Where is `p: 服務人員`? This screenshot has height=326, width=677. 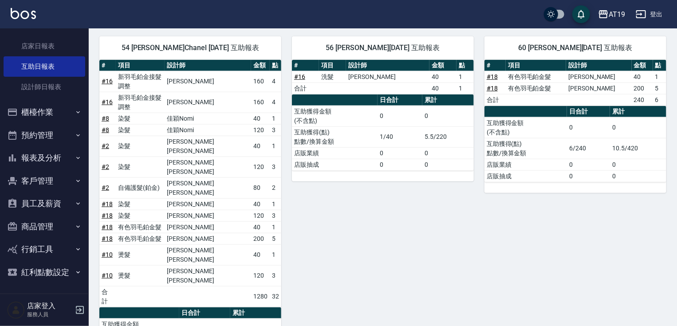
p: 服務人員 is located at coordinates (50, 315).